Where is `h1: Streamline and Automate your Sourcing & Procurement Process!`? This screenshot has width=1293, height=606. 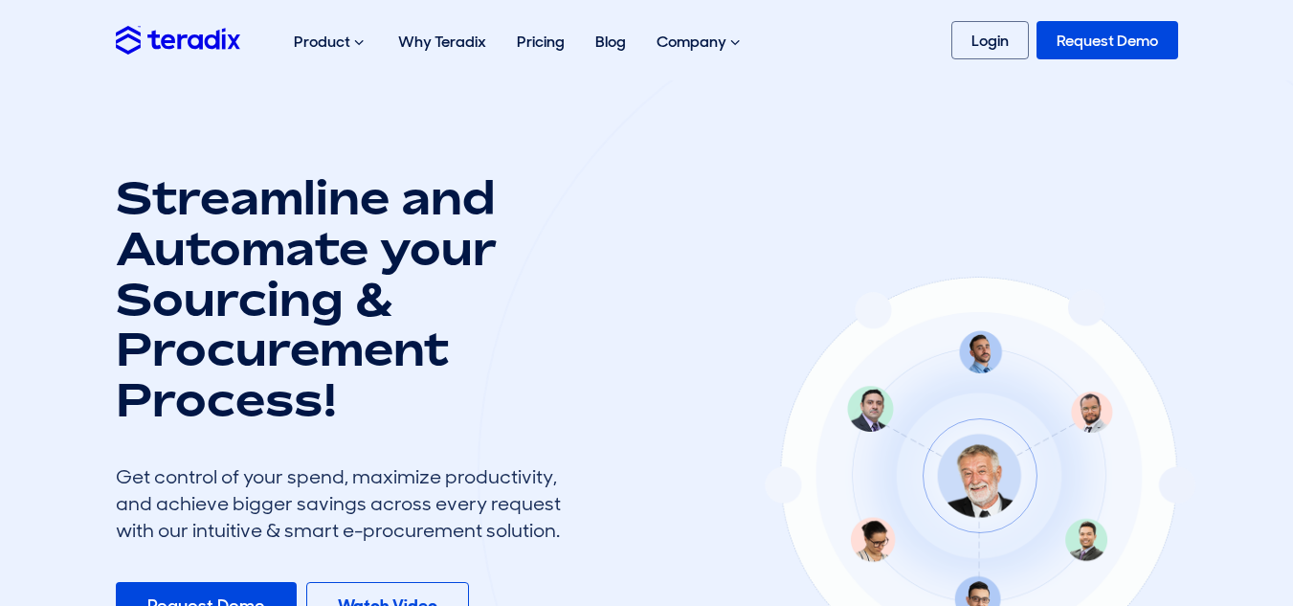
h1: Streamline and Automate your Sourcing & Procurement Process! is located at coordinates (345, 299).